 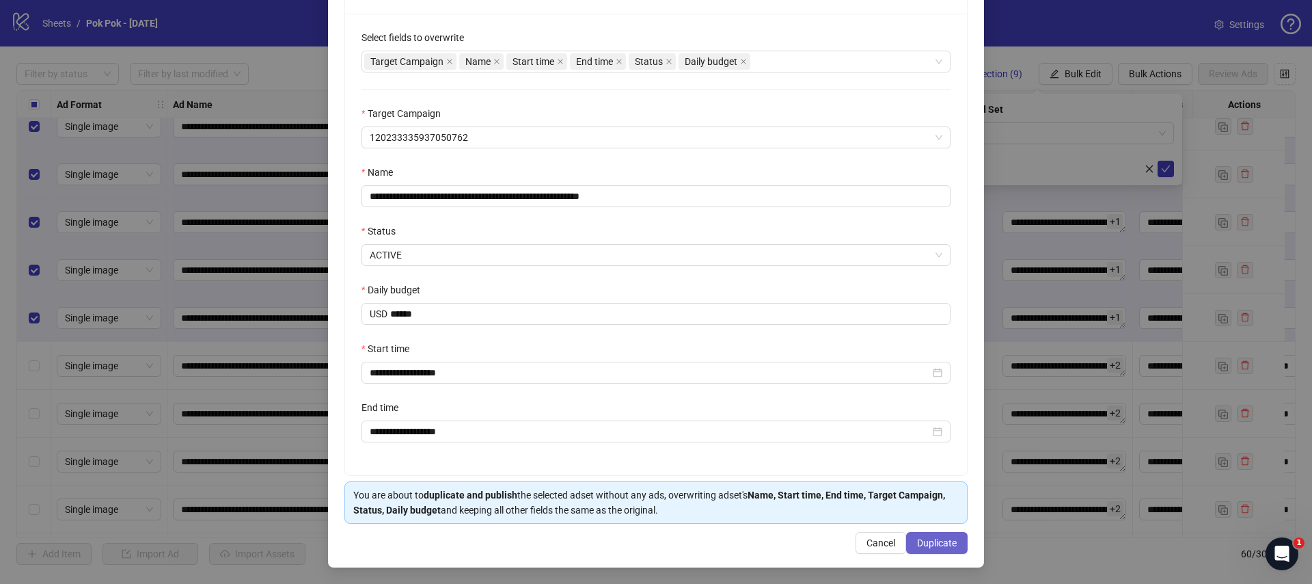 I want to click on label: End time, so click(x=384, y=407).